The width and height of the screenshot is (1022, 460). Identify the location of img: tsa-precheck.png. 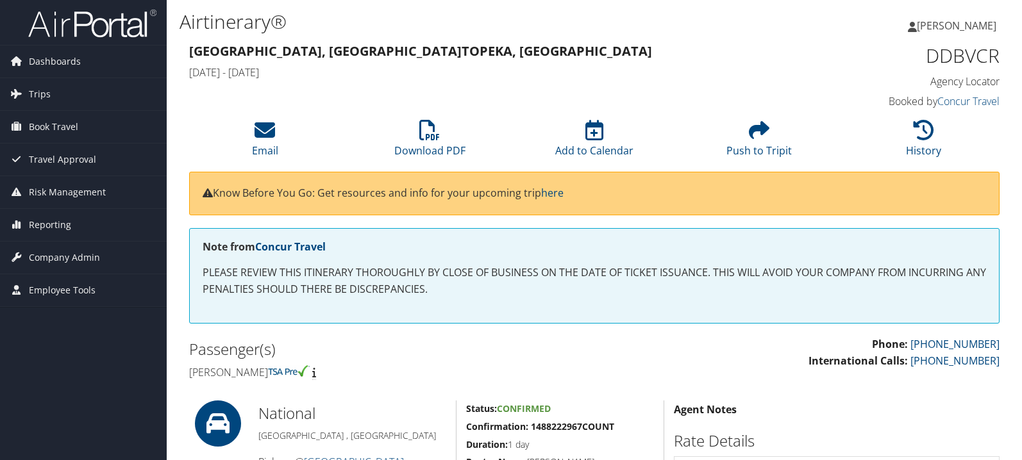
(288, 371).